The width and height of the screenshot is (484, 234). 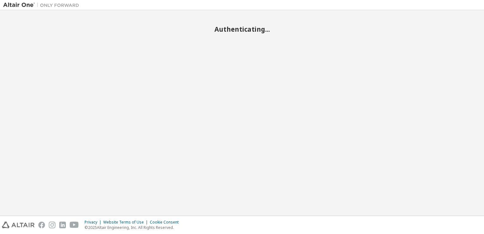 I want to click on div: Cookie Consent, so click(x=166, y=222).